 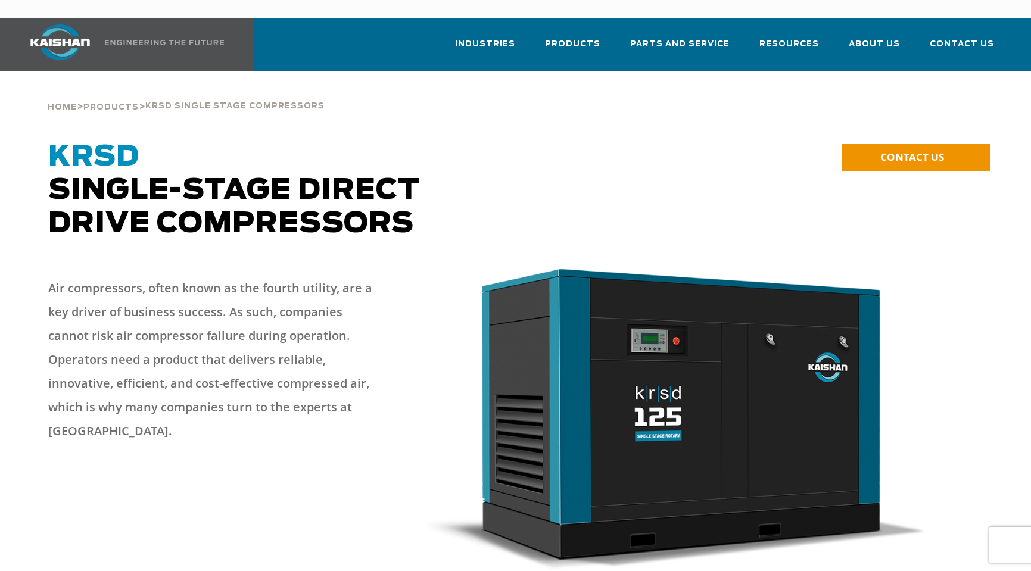 I want to click on span: Contact Us, so click(x=962, y=44).